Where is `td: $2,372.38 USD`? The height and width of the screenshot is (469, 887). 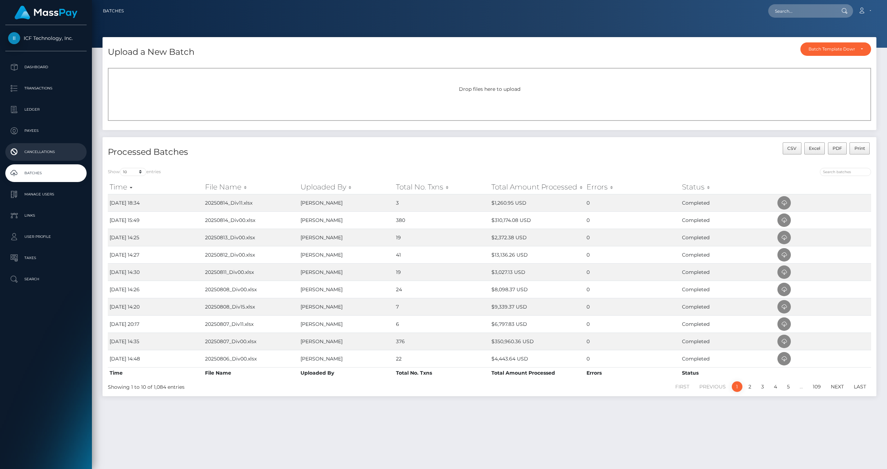 td: $2,372.38 USD is located at coordinates (537, 237).